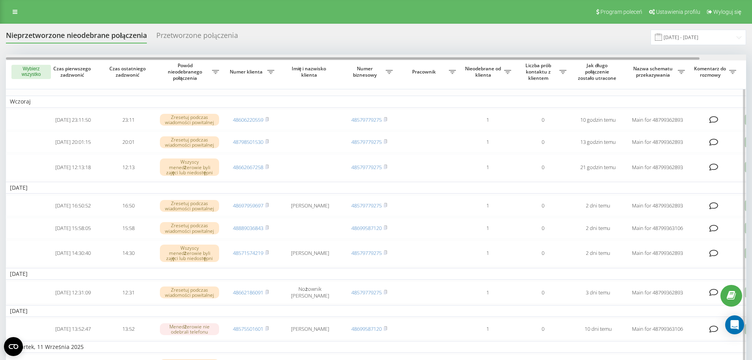 The image size is (752, 360). What do you see at coordinates (310, 71) in the screenshot?
I see `span: Imię i nazwisko klienta` at bounding box center [310, 71].